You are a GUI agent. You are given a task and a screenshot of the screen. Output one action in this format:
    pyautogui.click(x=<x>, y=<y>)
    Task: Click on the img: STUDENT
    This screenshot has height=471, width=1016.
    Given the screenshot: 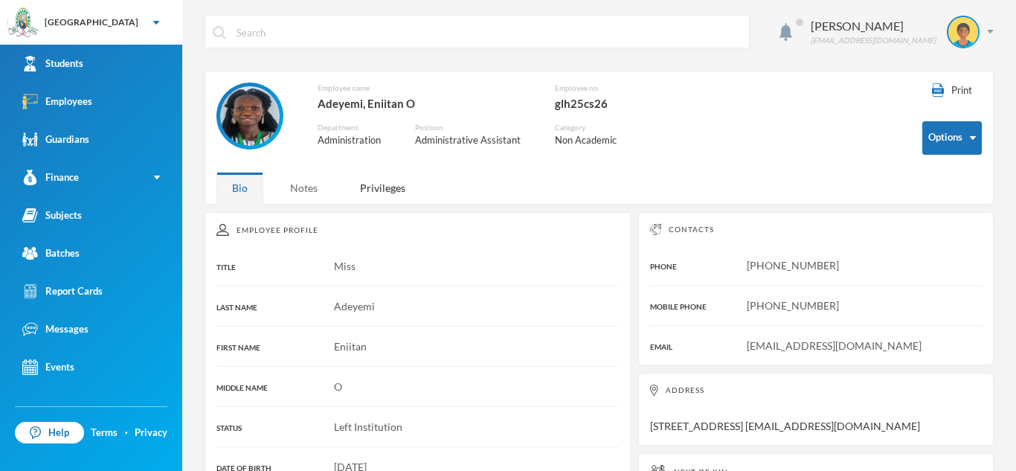 What is the action you would take?
    pyautogui.click(x=963, y=32)
    